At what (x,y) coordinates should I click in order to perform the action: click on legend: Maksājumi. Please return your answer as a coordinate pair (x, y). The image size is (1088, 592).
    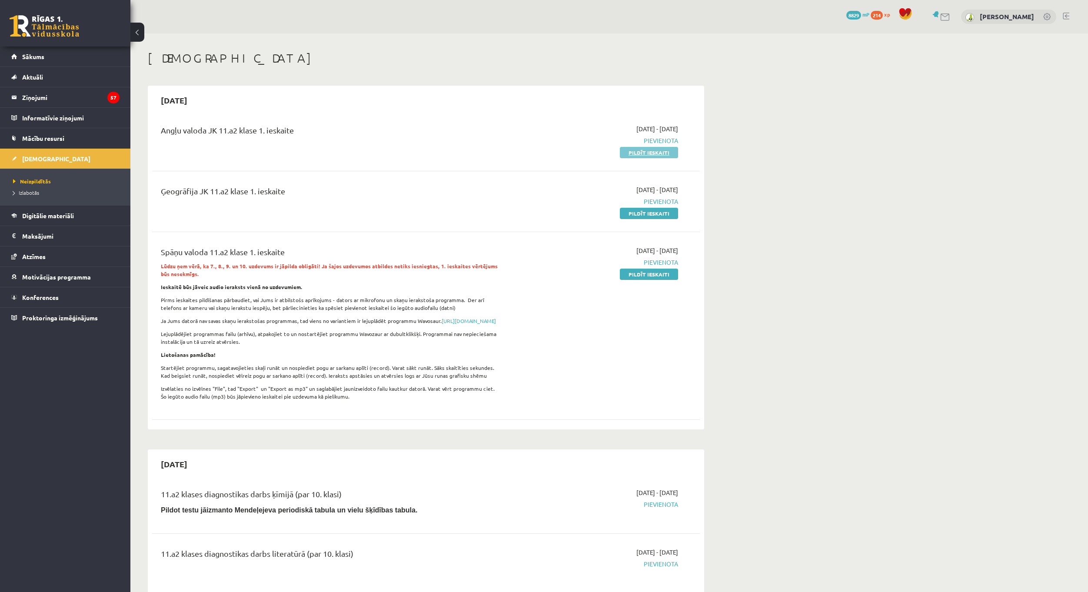
    Looking at the image, I should click on (71, 236).